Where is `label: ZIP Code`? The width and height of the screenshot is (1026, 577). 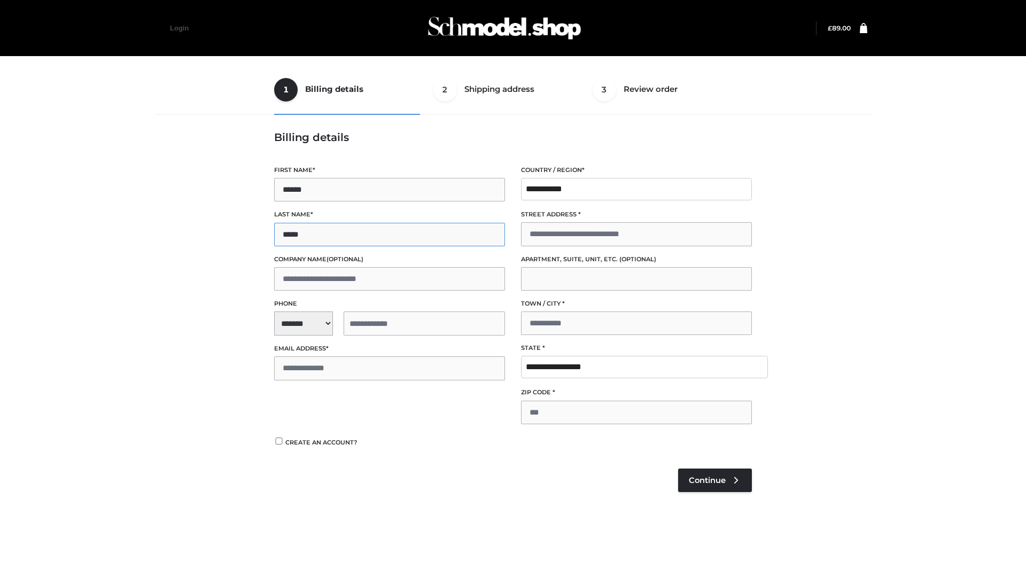 label: ZIP Code is located at coordinates (637, 392).